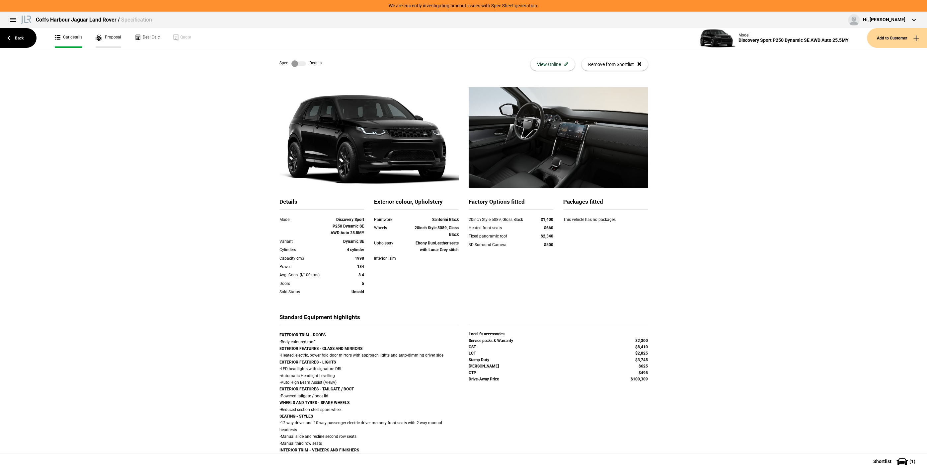  What do you see at coordinates (642, 341) in the screenshot?
I see `strong: $2,300` at bounding box center [642, 341].